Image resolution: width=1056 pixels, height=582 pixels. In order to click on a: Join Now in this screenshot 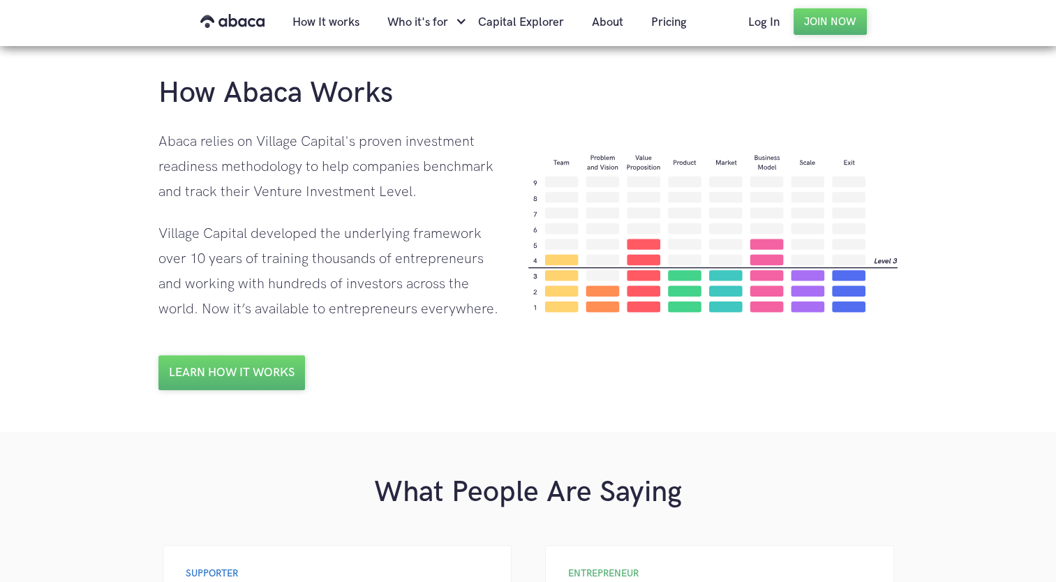, I will do `click(830, 22)`.